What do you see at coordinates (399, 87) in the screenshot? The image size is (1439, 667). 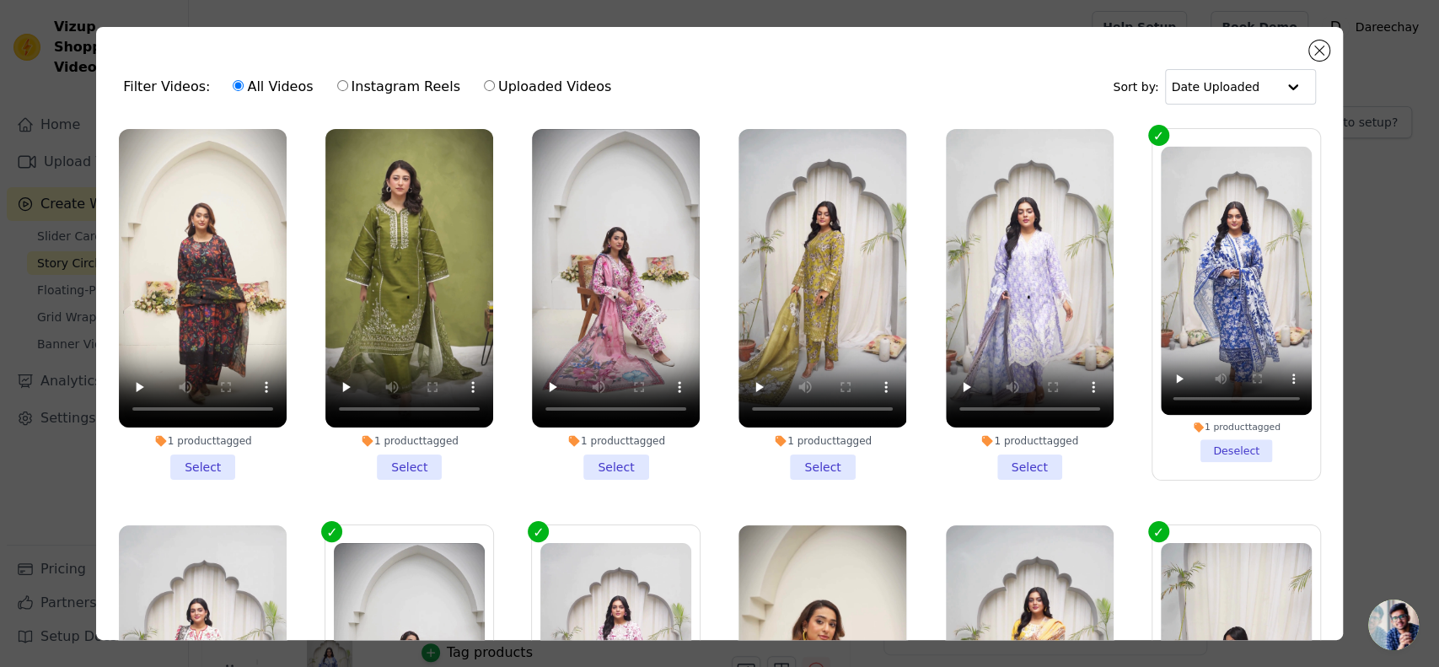 I see `label: Instagram Reels` at bounding box center [399, 87].